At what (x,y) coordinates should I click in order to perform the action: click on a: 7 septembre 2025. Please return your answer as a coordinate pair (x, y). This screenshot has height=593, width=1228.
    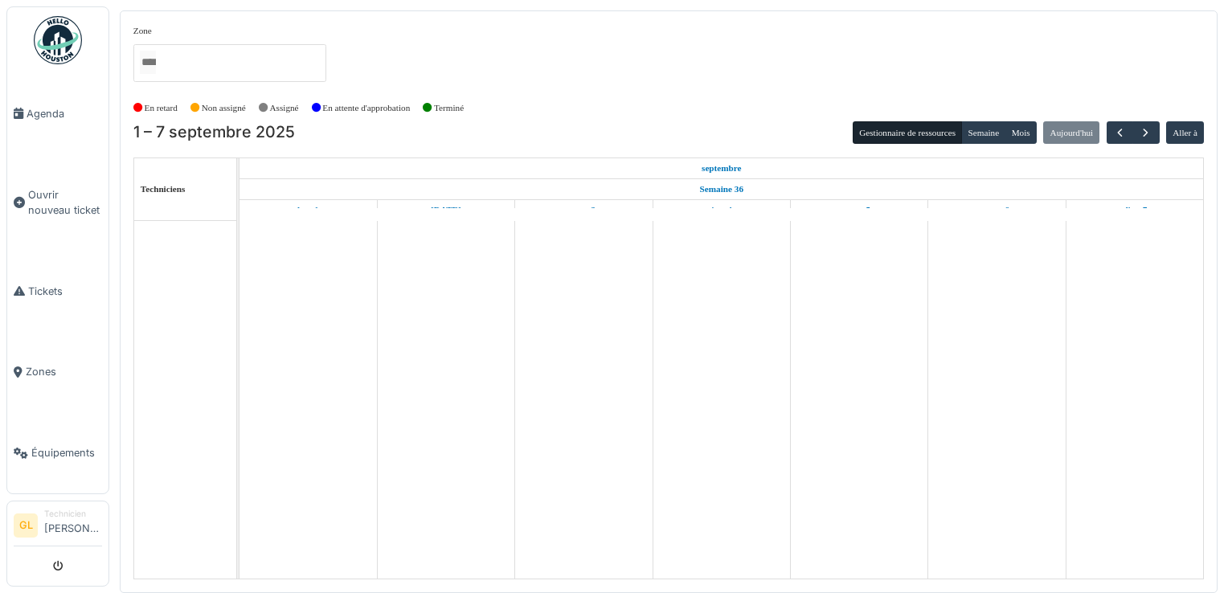
    Looking at the image, I should click on (1135, 210).